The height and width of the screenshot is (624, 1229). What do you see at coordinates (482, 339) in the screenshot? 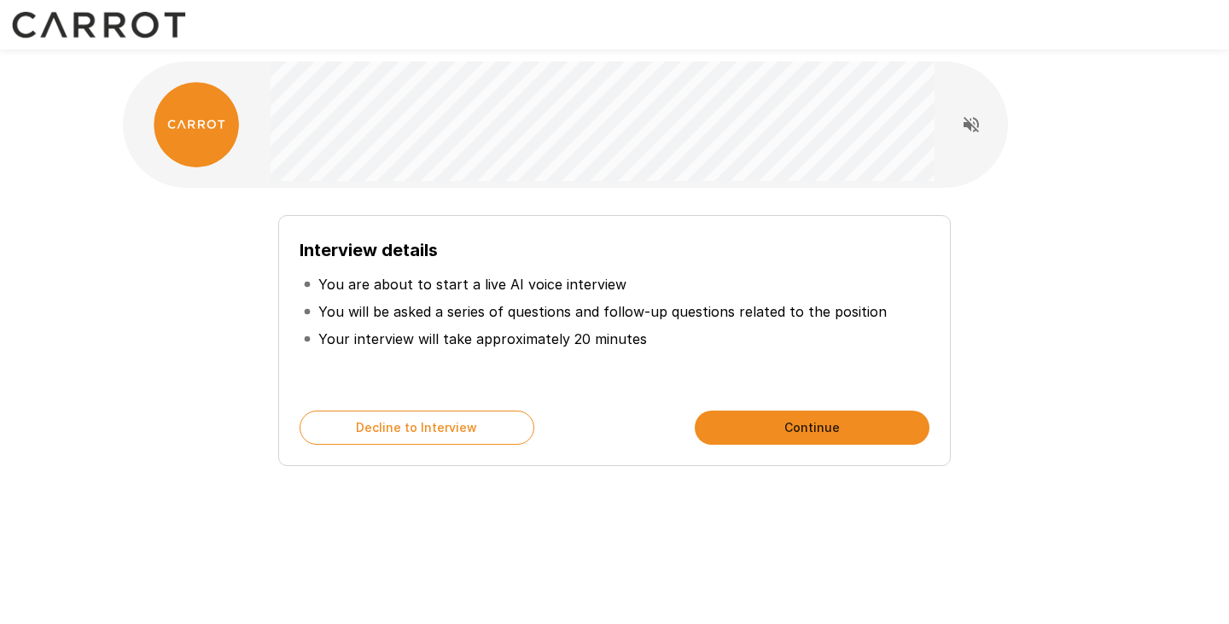
I see `p: Your interview will take approximately 20 minutes` at bounding box center [482, 339].